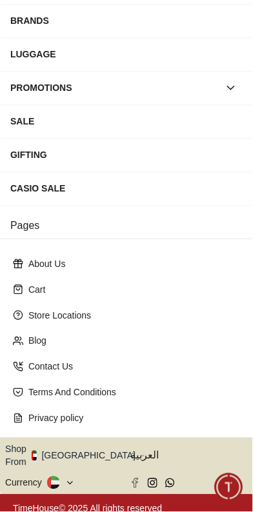 The image size is (253, 512). I want to click on div: GIFTING, so click(126, 155).